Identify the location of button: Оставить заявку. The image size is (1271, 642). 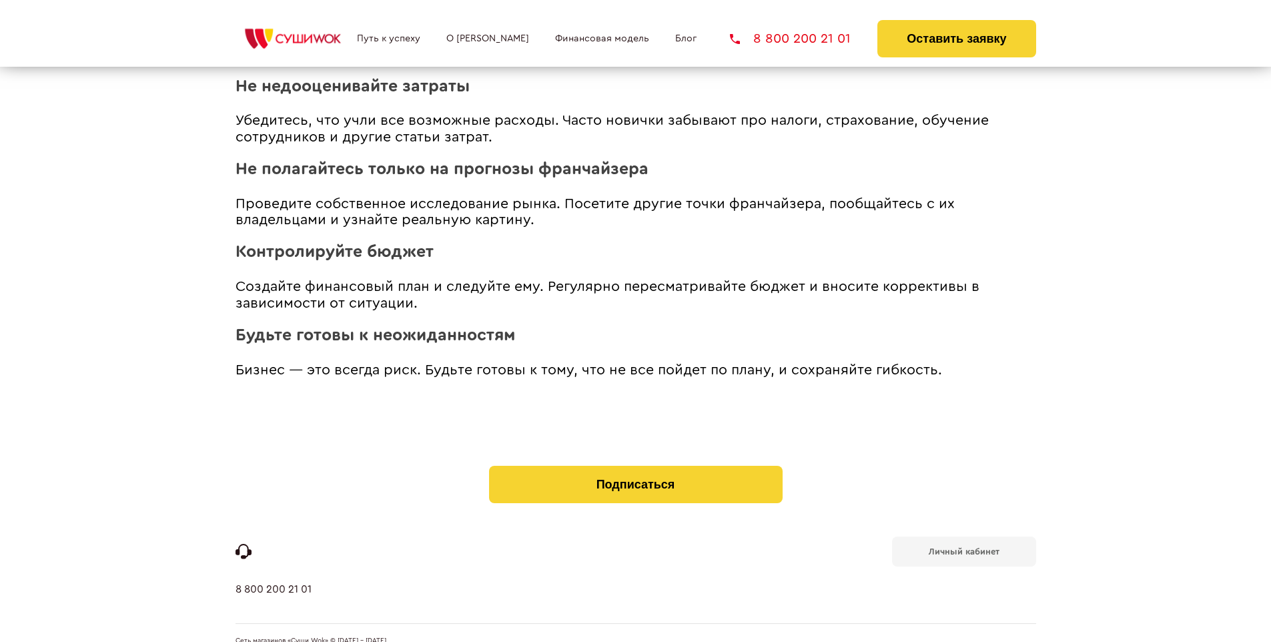
(956, 39).